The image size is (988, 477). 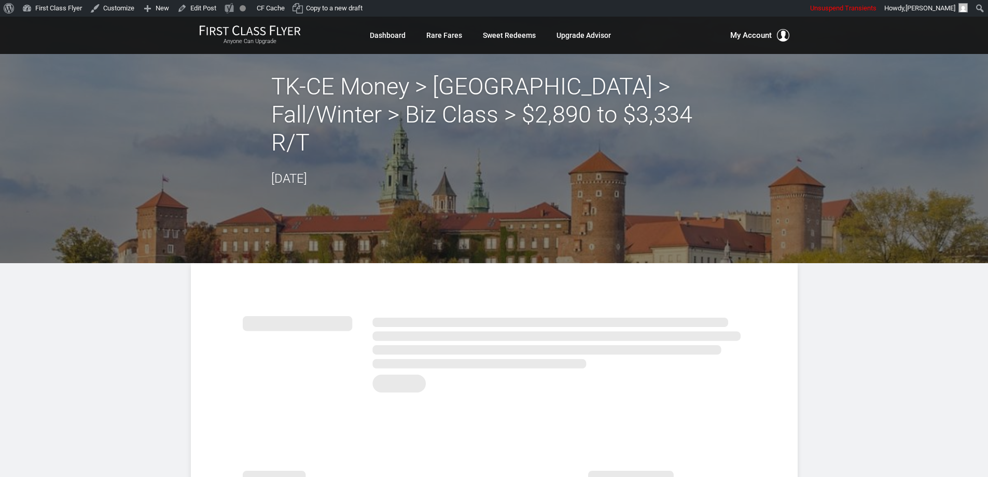 I want to click on a: Dashboard, so click(x=387, y=35).